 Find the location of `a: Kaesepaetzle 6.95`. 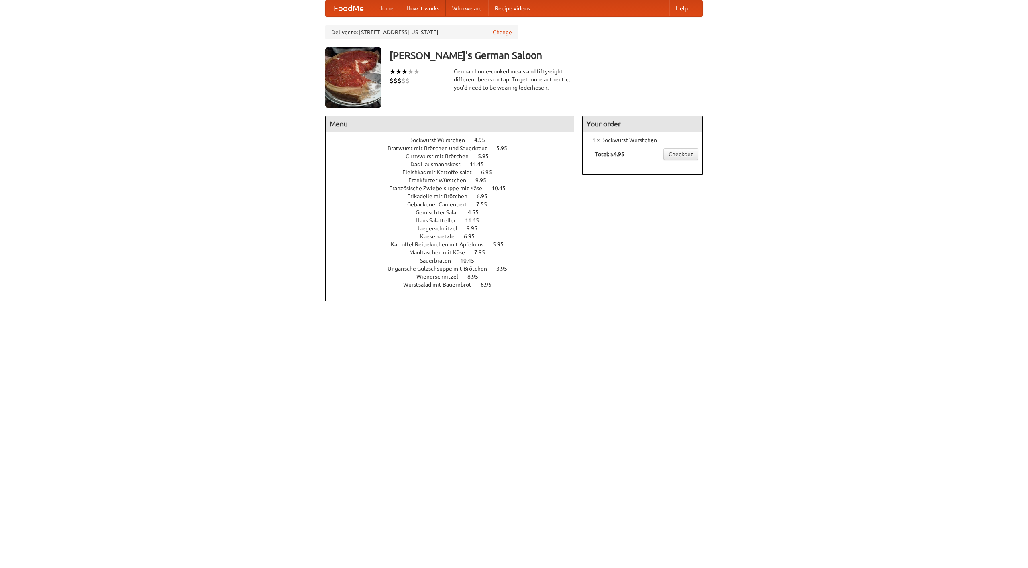

a: Kaesepaetzle 6.95 is located at coordinates (454, 236).